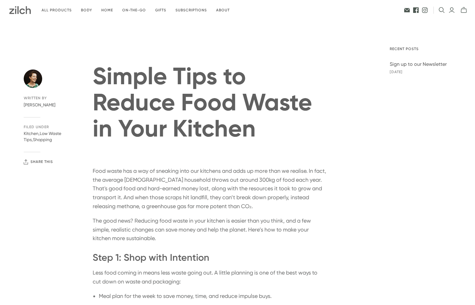 Image resolution: width=475 pixels, height=305 pixels. Describe the element at coordinates (223, 10) in the screenshot. I see `a: About` at that location.